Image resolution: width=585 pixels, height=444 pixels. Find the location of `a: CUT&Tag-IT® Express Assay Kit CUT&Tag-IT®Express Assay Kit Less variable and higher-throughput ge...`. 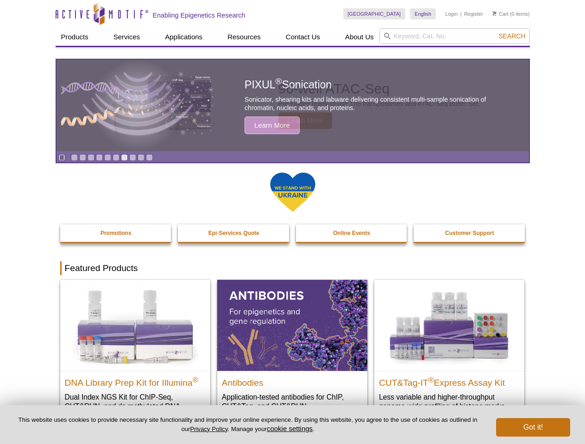

a: CUT&Tag-IT® Express Assay Kit CUT&Tag-IT®Express Assay Kit Less variable and higher-throughput ge... is located at coordinates (449, 350).